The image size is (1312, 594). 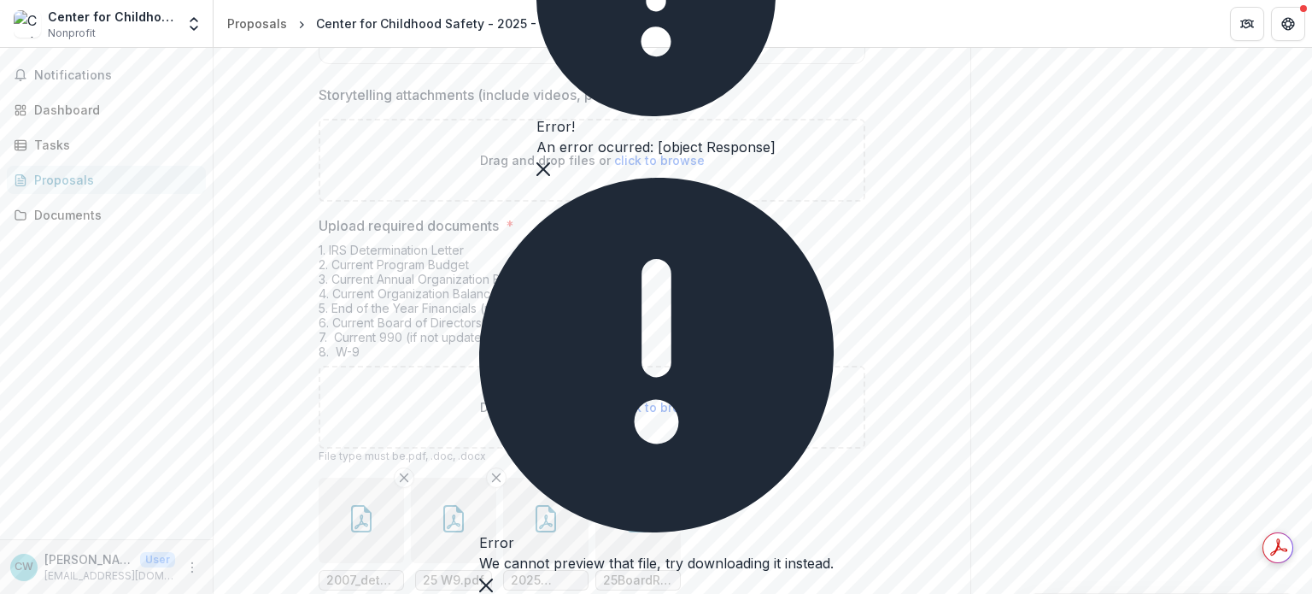 What do you see at coordinates (157, 560) in the screenshot?
I see `p: User` at bounding box center [157, 560].